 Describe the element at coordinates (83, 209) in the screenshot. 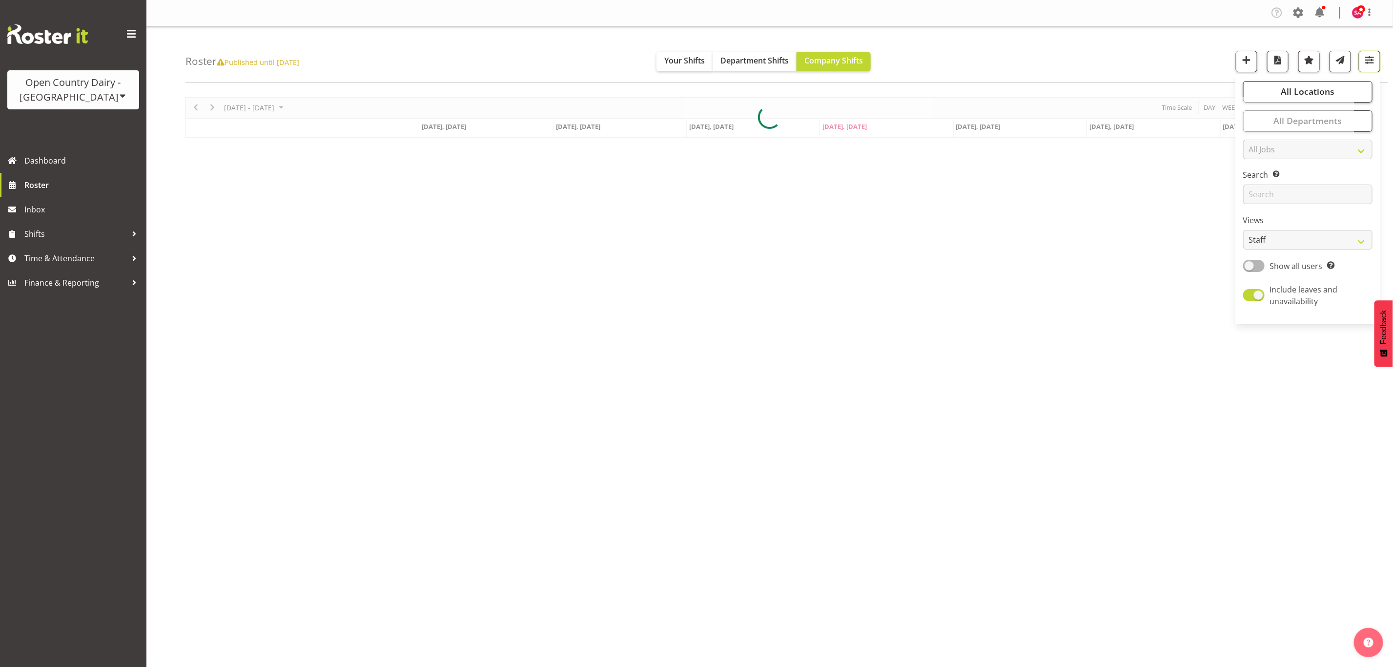

I see `span: Inbox` at that location.